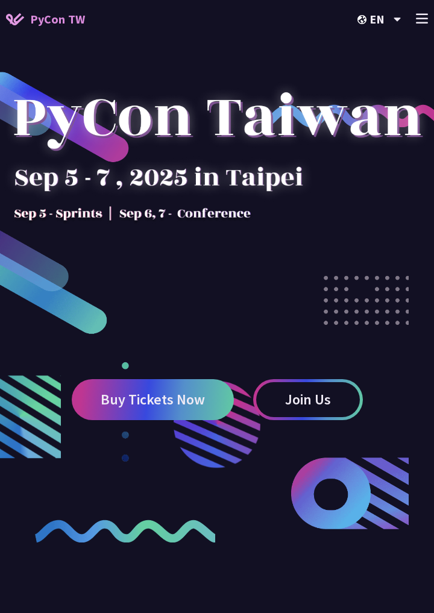 The width and height of the screenshot is (434, 613). I want to click on a: Join Us, so click(308, 400).